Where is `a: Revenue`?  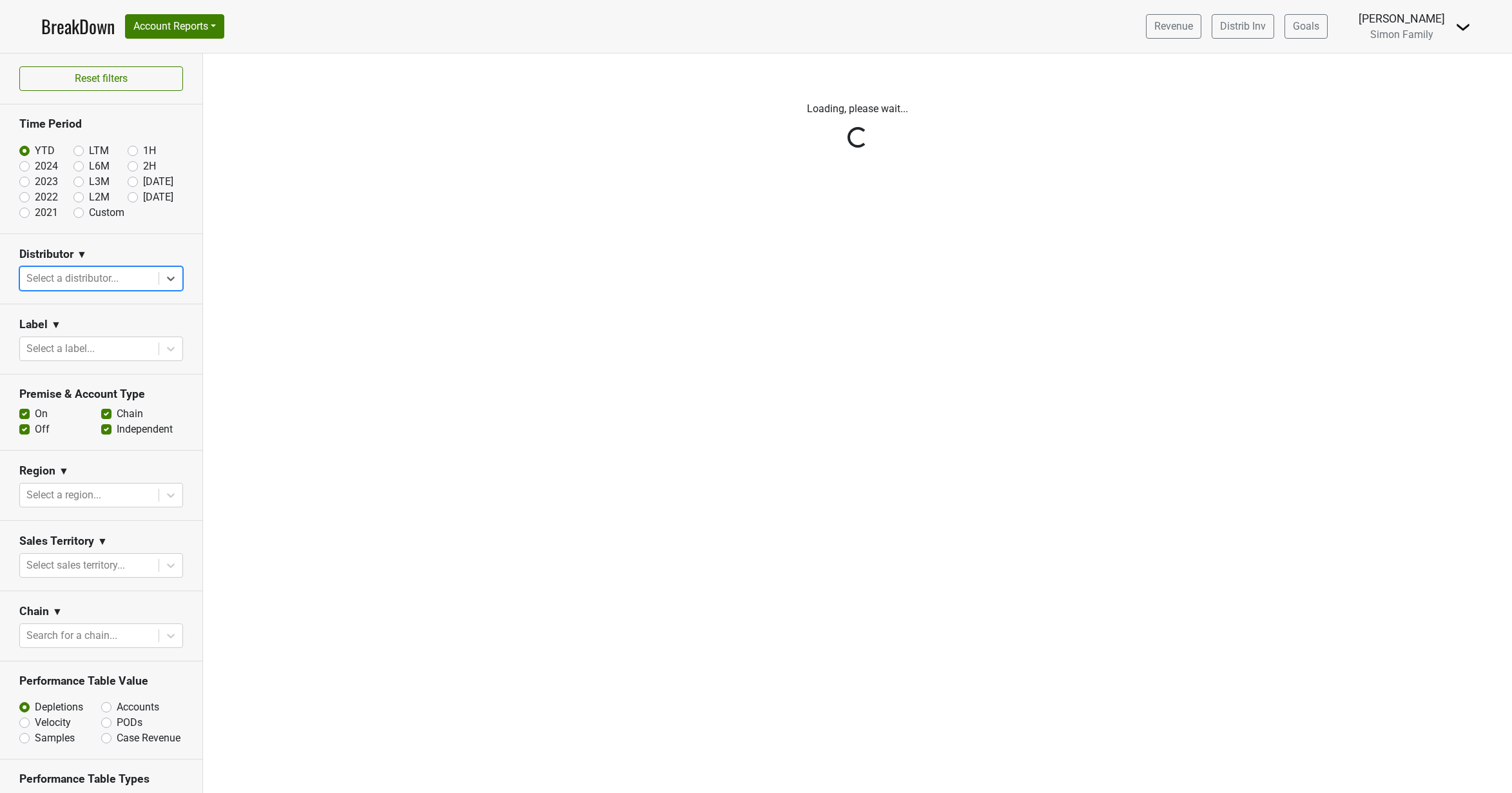
a: Revenue is located at coordinates (1173, 26).